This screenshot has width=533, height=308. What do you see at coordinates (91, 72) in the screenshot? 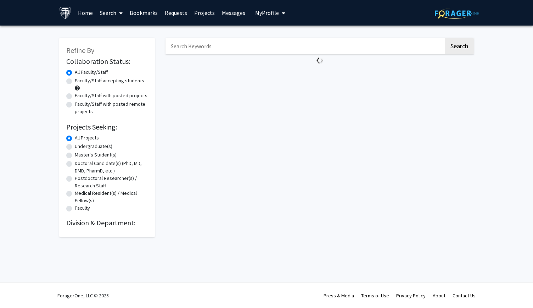
I see `label: All Faculty/Staff` at bounding box center [91, 72].